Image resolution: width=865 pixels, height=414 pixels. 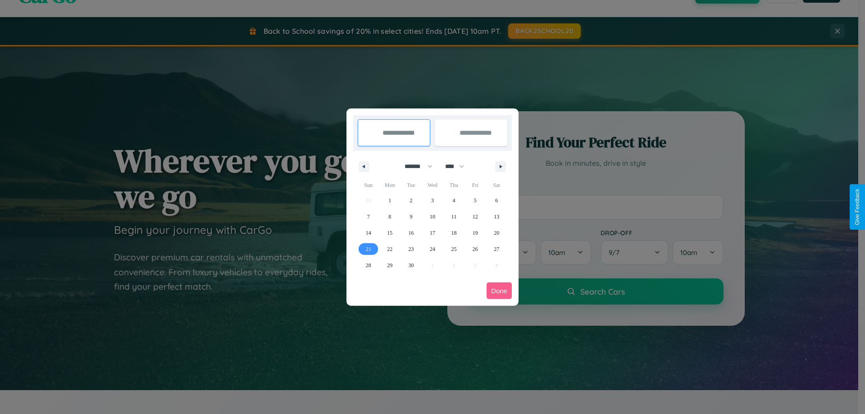 What do you see at coordinates (475, 200) in the screenshot?
I see `button: 5` at bounding box center [475, 200].